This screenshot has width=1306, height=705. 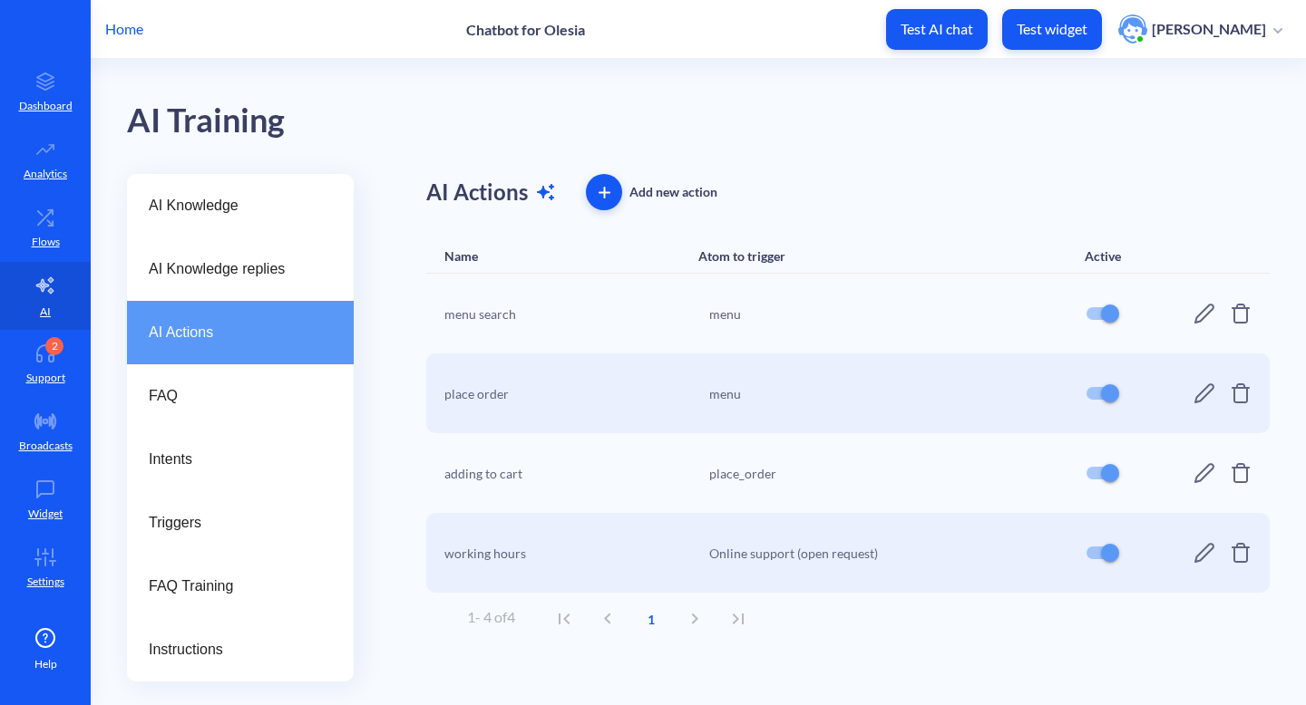 I want to click on a: Triggers, so click(x=240, y=523).